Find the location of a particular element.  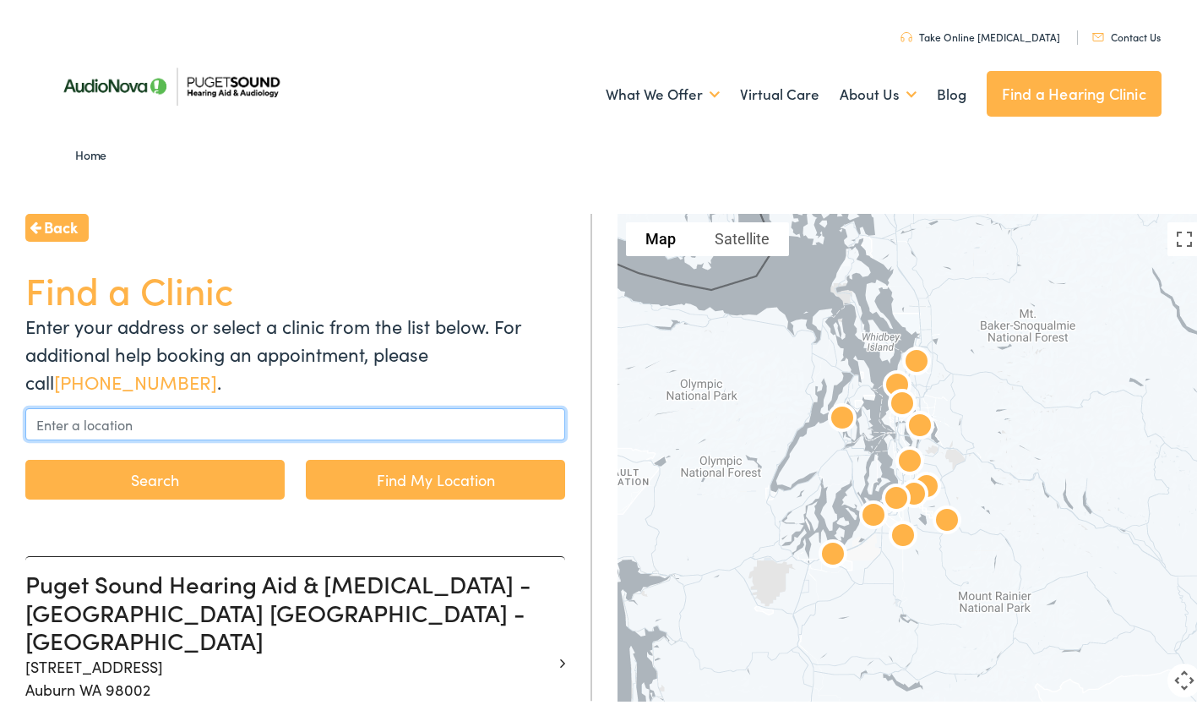

button: Show street map is located at coordinates (661, 236).